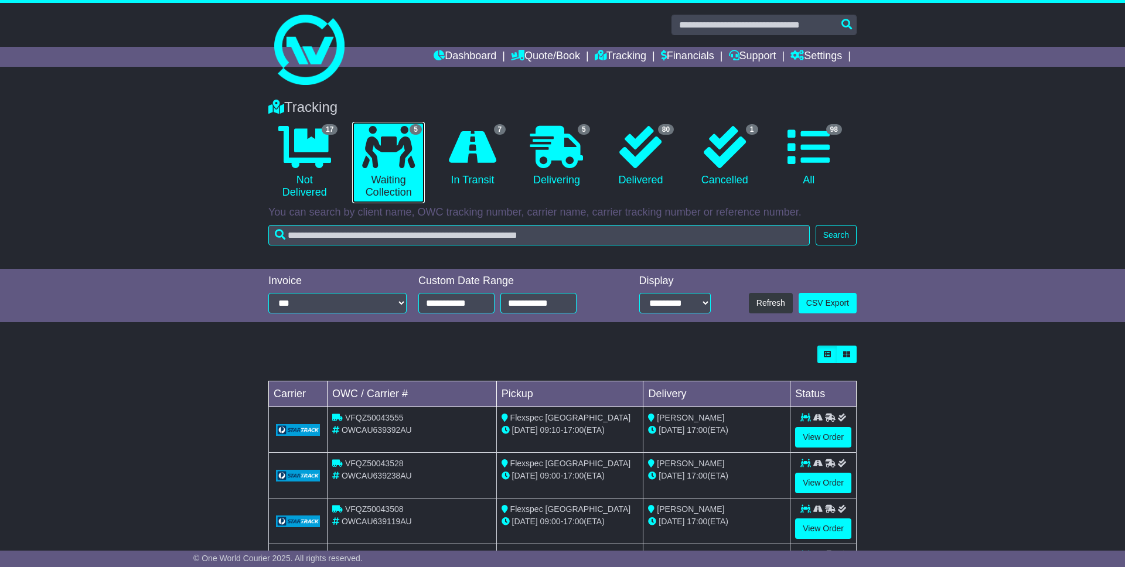  I want to click on a: CSV Export, so click(827, 303).